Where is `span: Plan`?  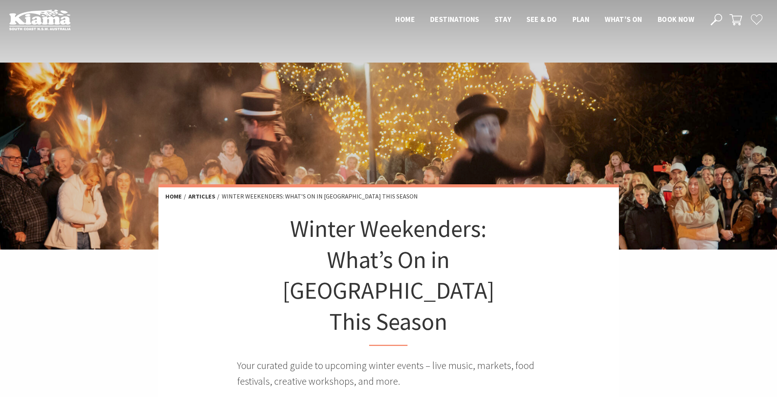
span: Plan is located at coordinates (581, 19).